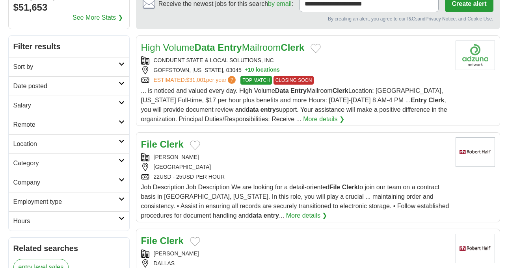  I want to click on a: High VolumeData EntryMailroomClerk, so click(222, 47).